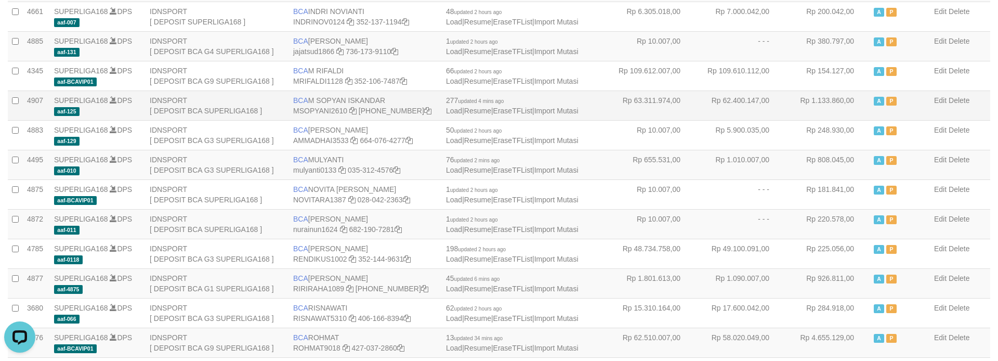 Image resolution: width=998 pixels, height=361 pixels. I want to click on td: Rp 62.400.147,00, so click(740, 105).